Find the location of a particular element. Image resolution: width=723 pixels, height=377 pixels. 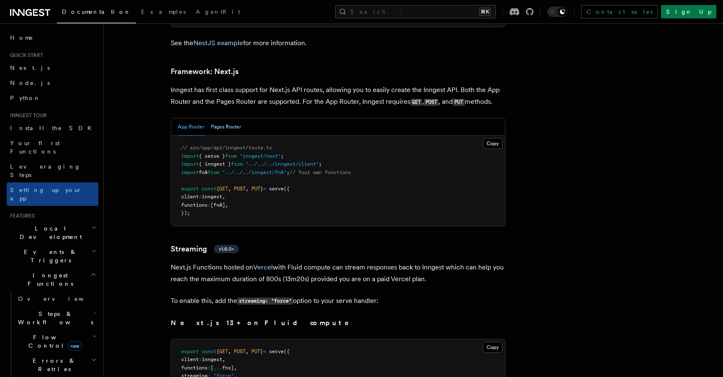

span: Python is located at coordinates (25, 98).